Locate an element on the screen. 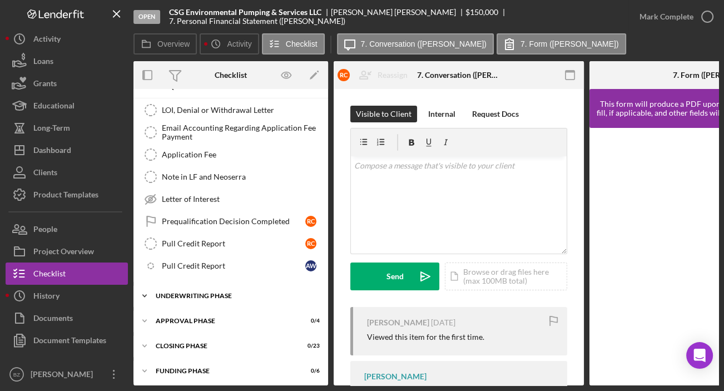 Image resolution: width=724 pixels, height=391 pixels. a: History is located at coordinates (67, 296).